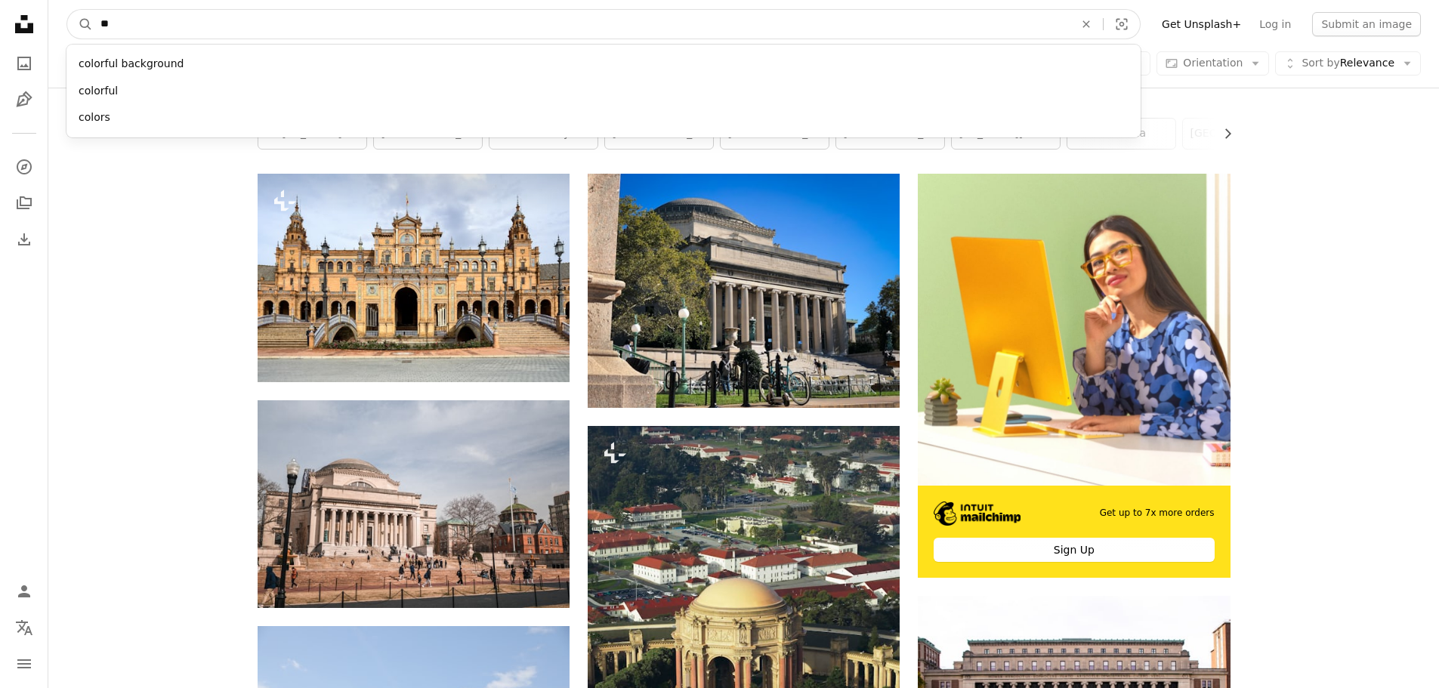 This screenshot has height=688, width=1439. Describe the element at coordinates (413, 504) in the screenshot. I see `a: a group of people standing in front of a building` at that location.